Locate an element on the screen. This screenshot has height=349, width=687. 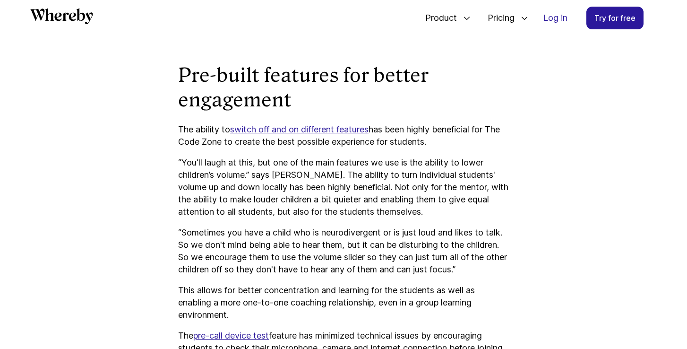
a: pre-call device test is located at coordinates (231, 335).